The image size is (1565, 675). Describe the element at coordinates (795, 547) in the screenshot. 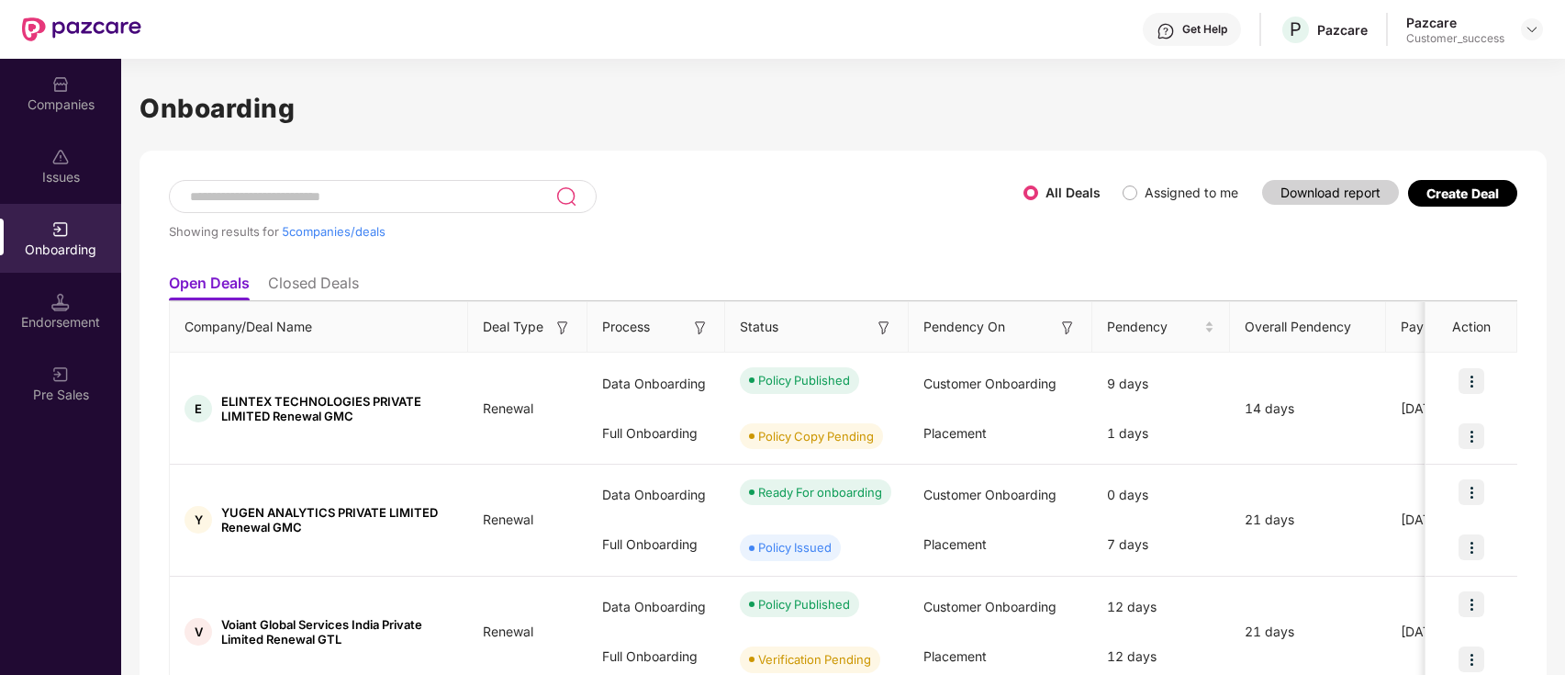

I see `div: Policy Issued` at that location.